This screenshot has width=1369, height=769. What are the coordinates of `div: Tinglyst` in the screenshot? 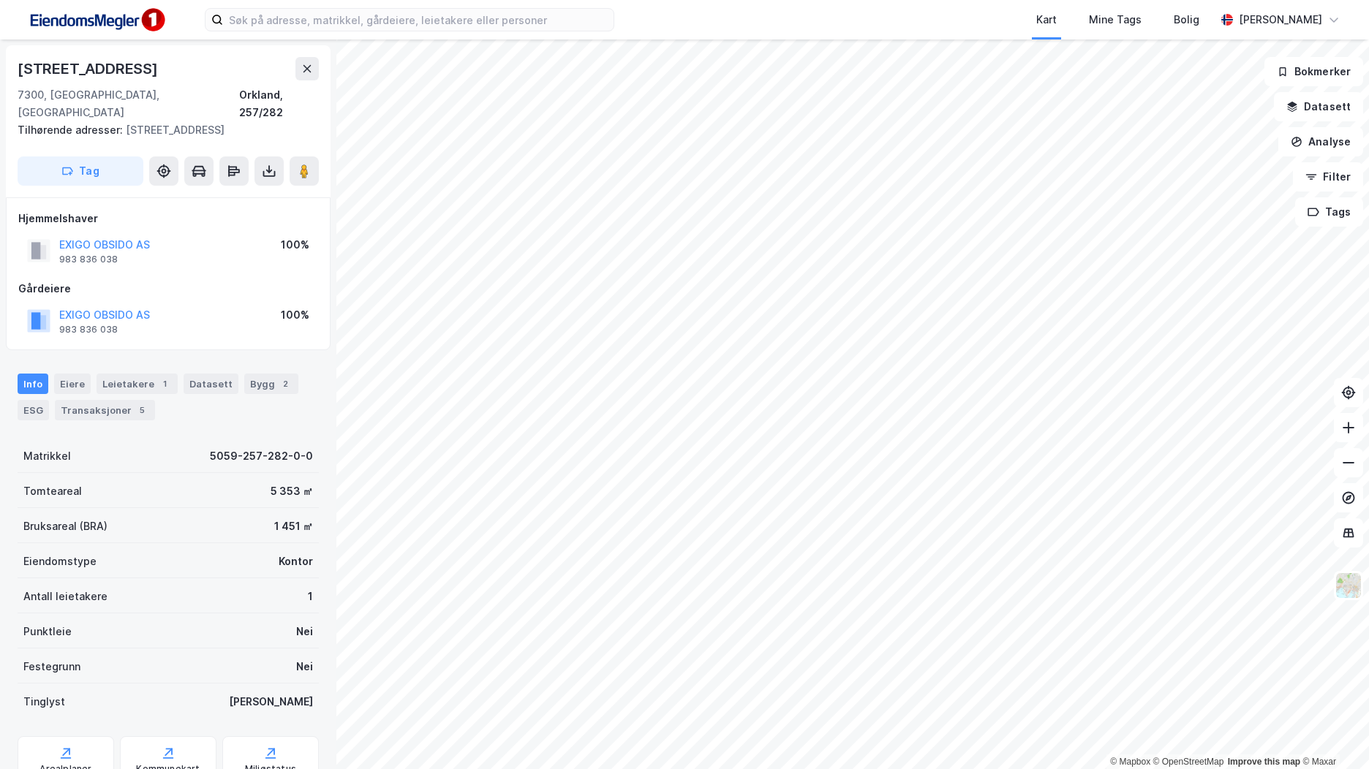 It's located at (44, 702).